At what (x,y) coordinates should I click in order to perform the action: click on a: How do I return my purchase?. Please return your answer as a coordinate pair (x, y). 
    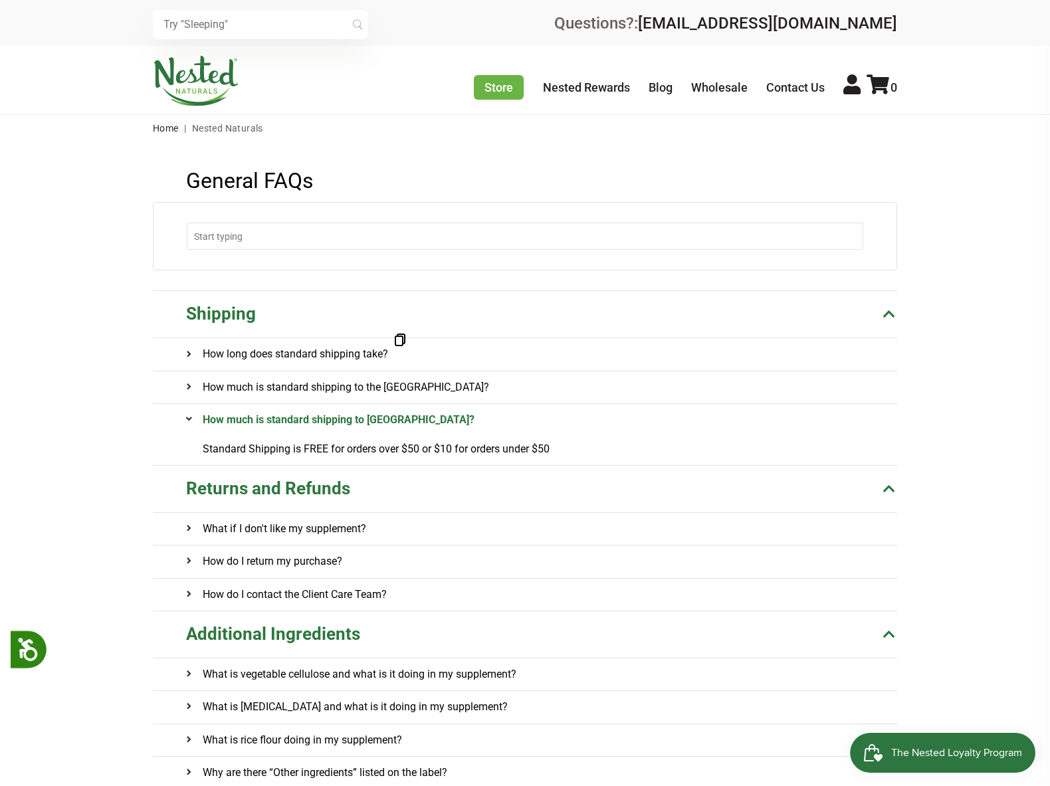
    Looking at the image, I should click on (541, 561).